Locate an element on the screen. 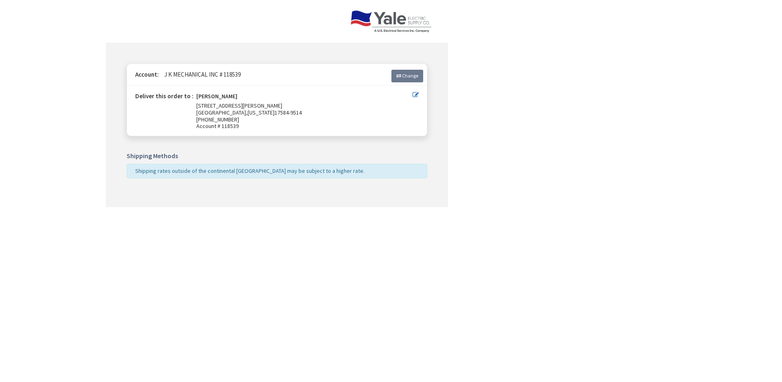 This screenshot has width=782, height=382. strong: Account: is located at coordinates (147, 74).